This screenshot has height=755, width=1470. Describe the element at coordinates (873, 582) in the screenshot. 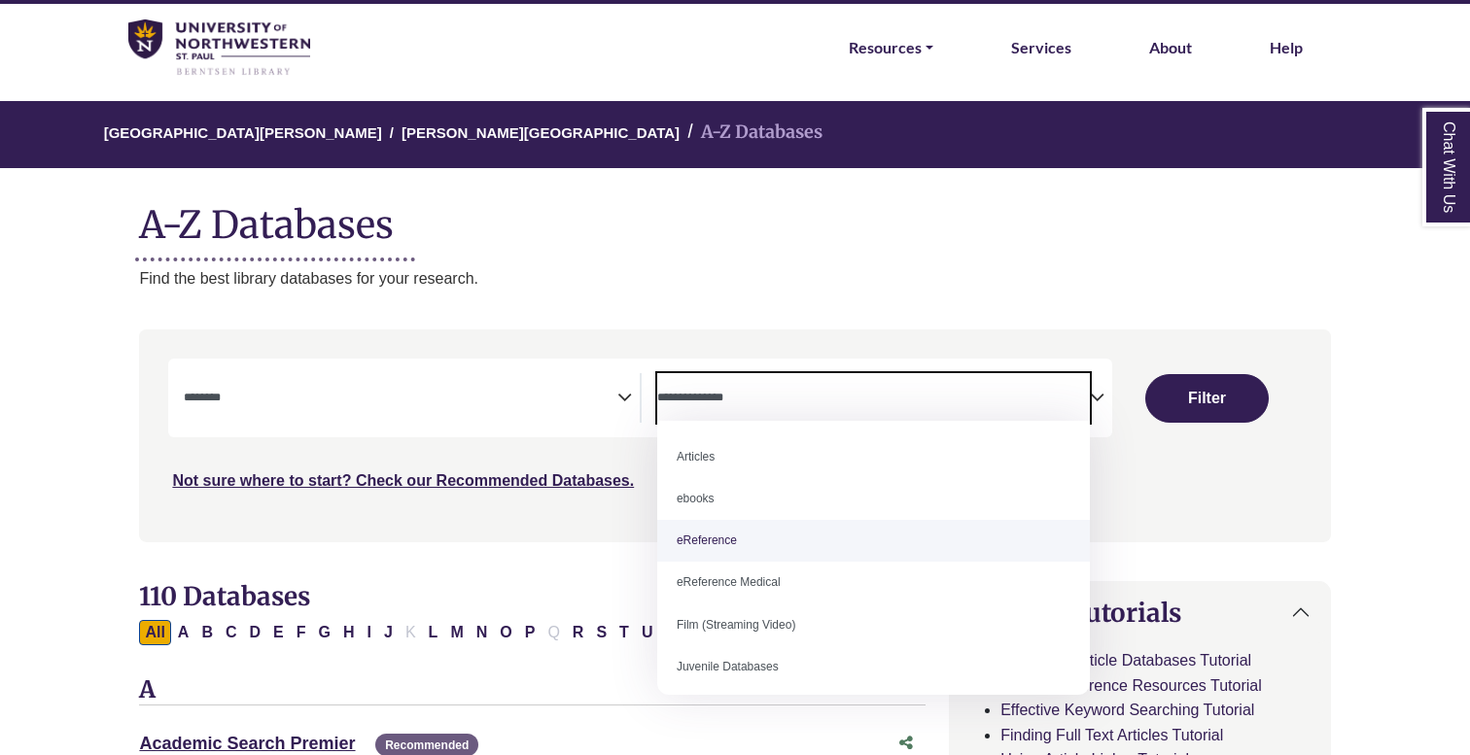

I see `li: eReference Medical` at that location.